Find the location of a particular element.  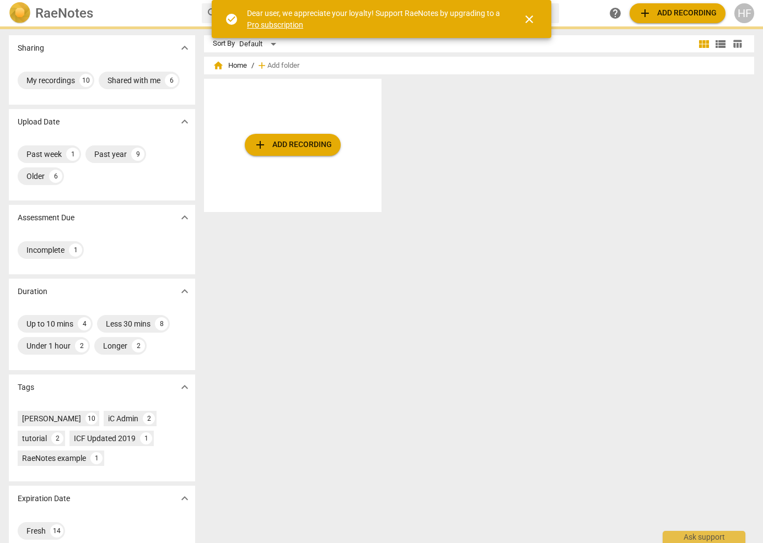

span: table_chart is located at coordinates (737, 44).